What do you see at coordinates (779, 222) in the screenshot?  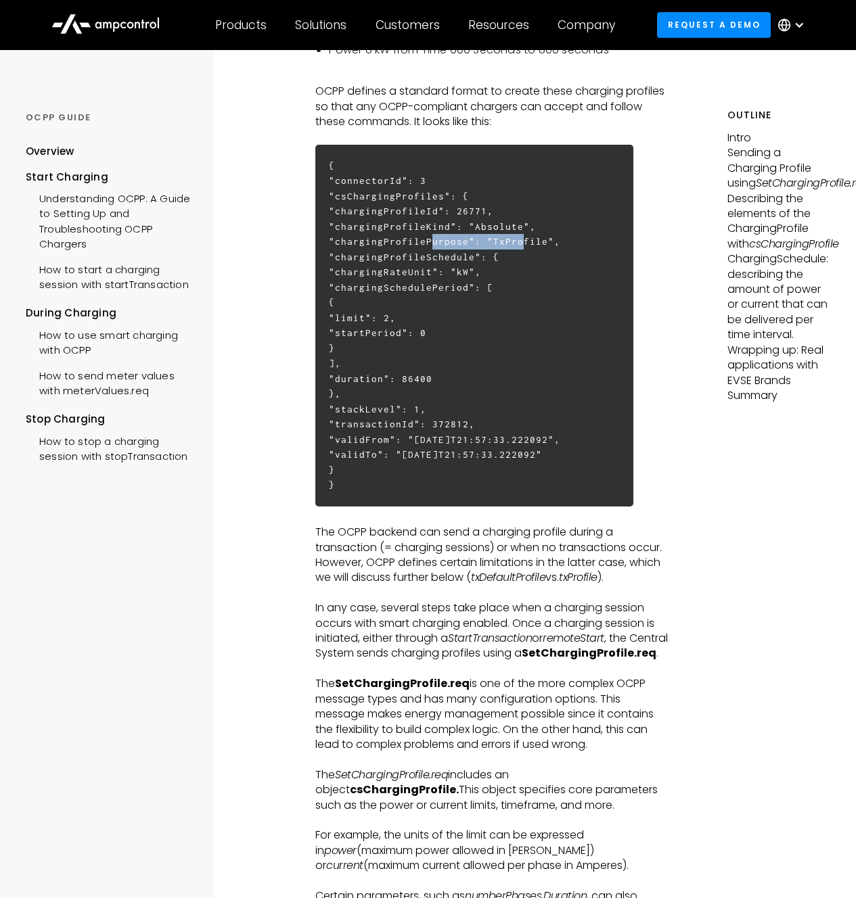 I see `p: Describing the elements of the ChargingProfile with` at bounding box center [779, 222].